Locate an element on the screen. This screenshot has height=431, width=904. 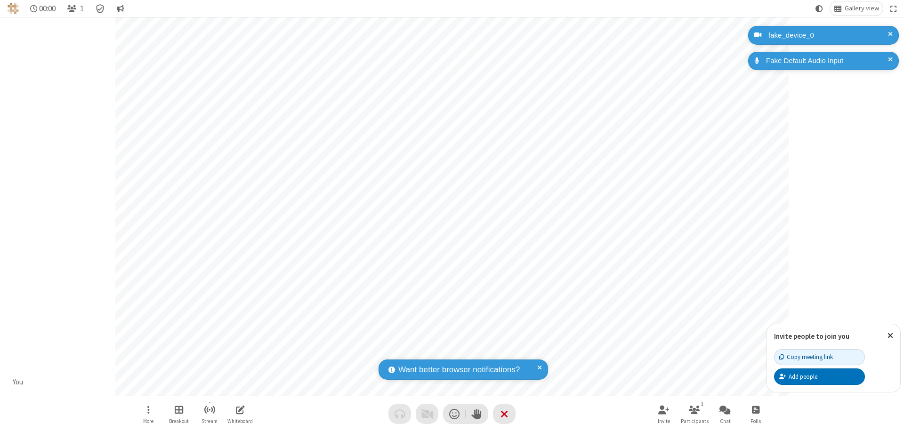
div: Meeting details Encryption enabled is located at coordinates (100, 8).